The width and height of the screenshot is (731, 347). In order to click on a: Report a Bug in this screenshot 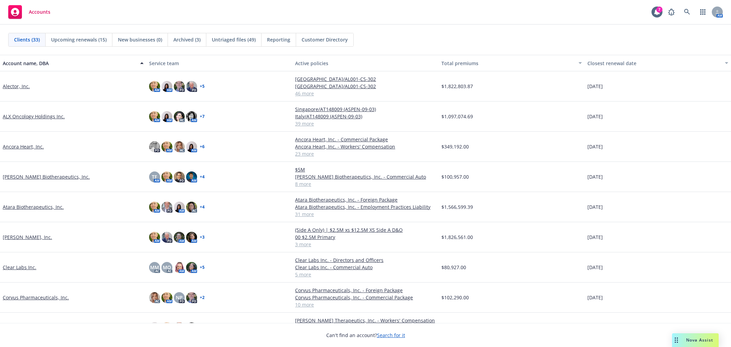, I will do `click(671, 12)`.